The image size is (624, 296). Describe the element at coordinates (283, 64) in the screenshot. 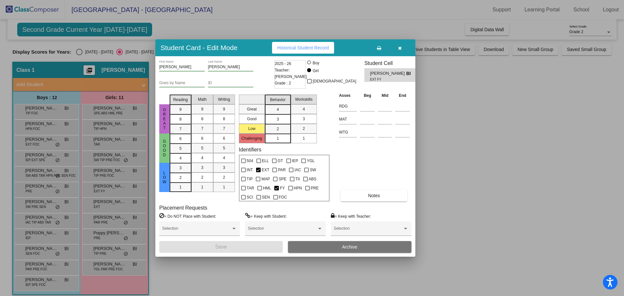

I see `span: 2025 - 26` at that location.